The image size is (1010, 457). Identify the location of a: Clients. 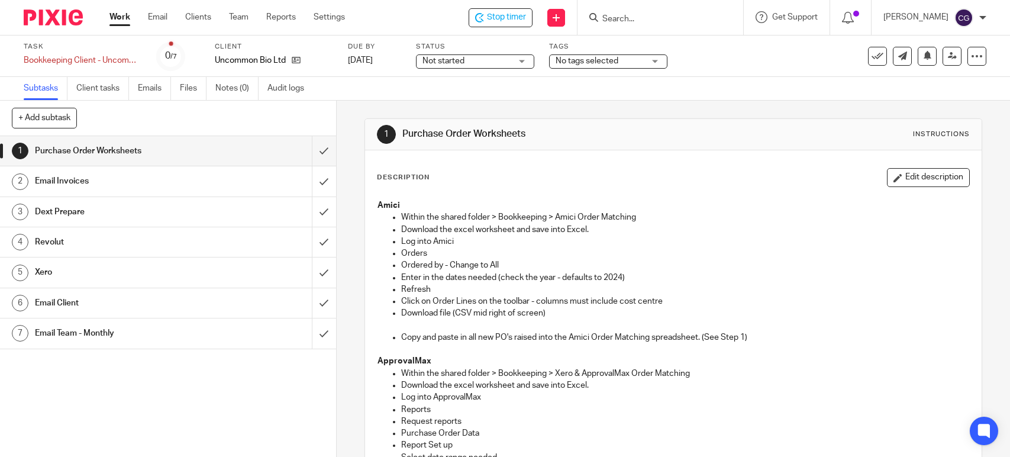
(198, 17).